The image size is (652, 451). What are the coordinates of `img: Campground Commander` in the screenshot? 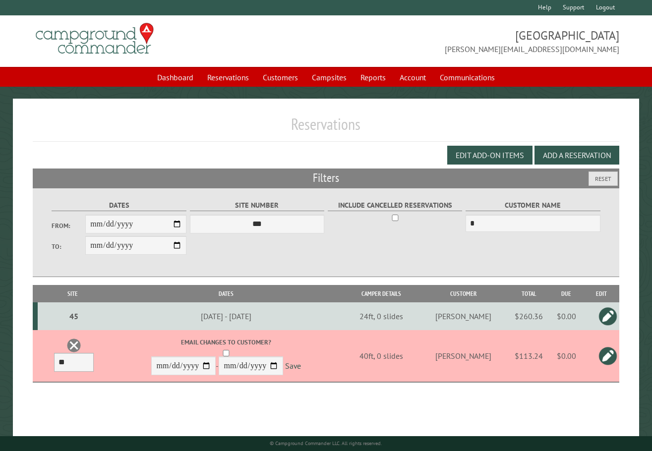 It's located at (95, 39).